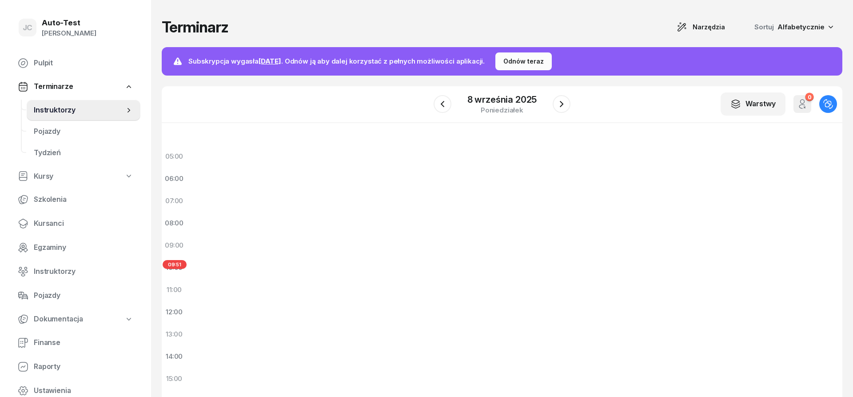 The image size is (853, 397). What do you see at coordinates (75, 223) in the screenshot?
I see `a: Kursanci` at bounding box center [75, 223].